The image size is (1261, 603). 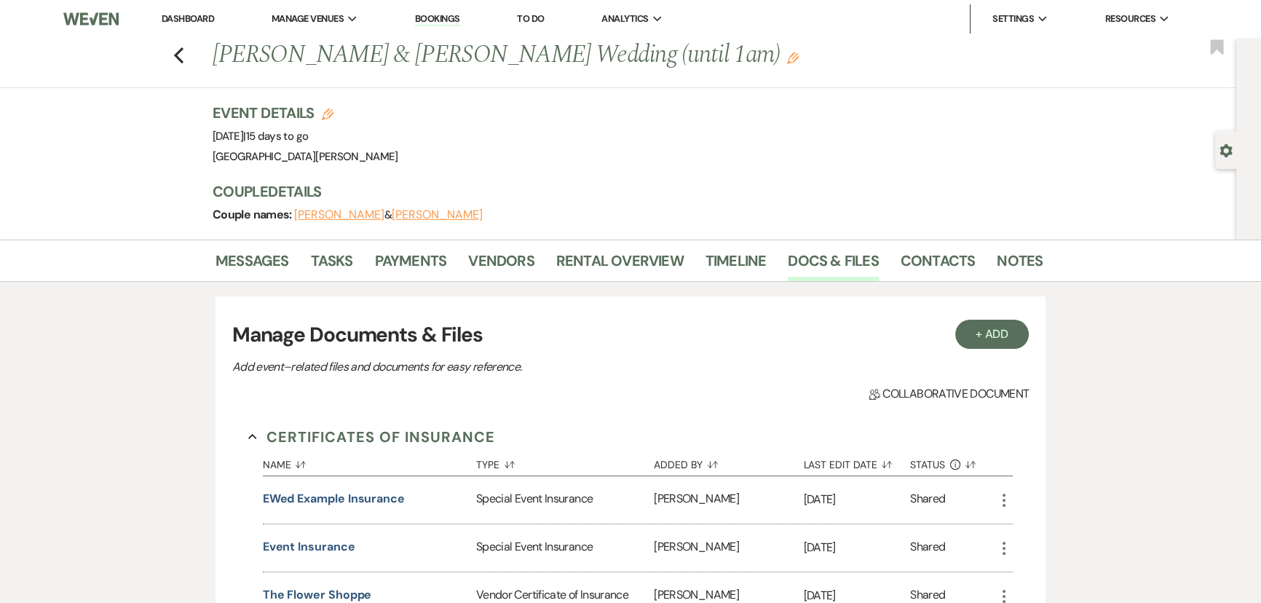 What do you see at coordinates (793, 58) in the screenshot?
I see `button: Edit` at bounding box center [793, 58].